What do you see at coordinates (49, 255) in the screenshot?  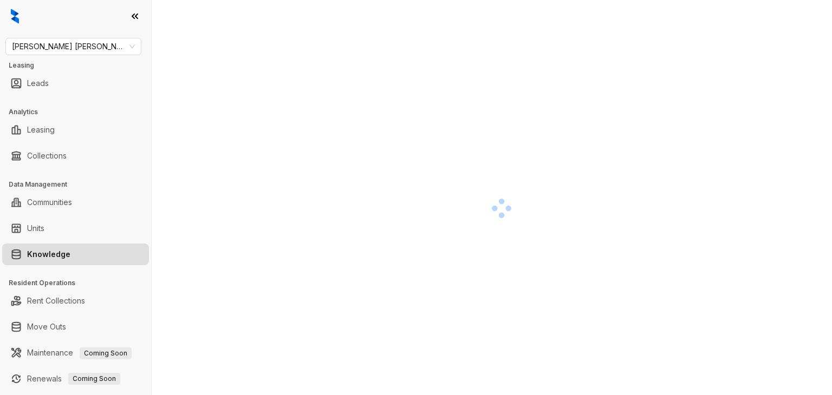 I see `a: Knowledge` at bounding box center [49, 255].